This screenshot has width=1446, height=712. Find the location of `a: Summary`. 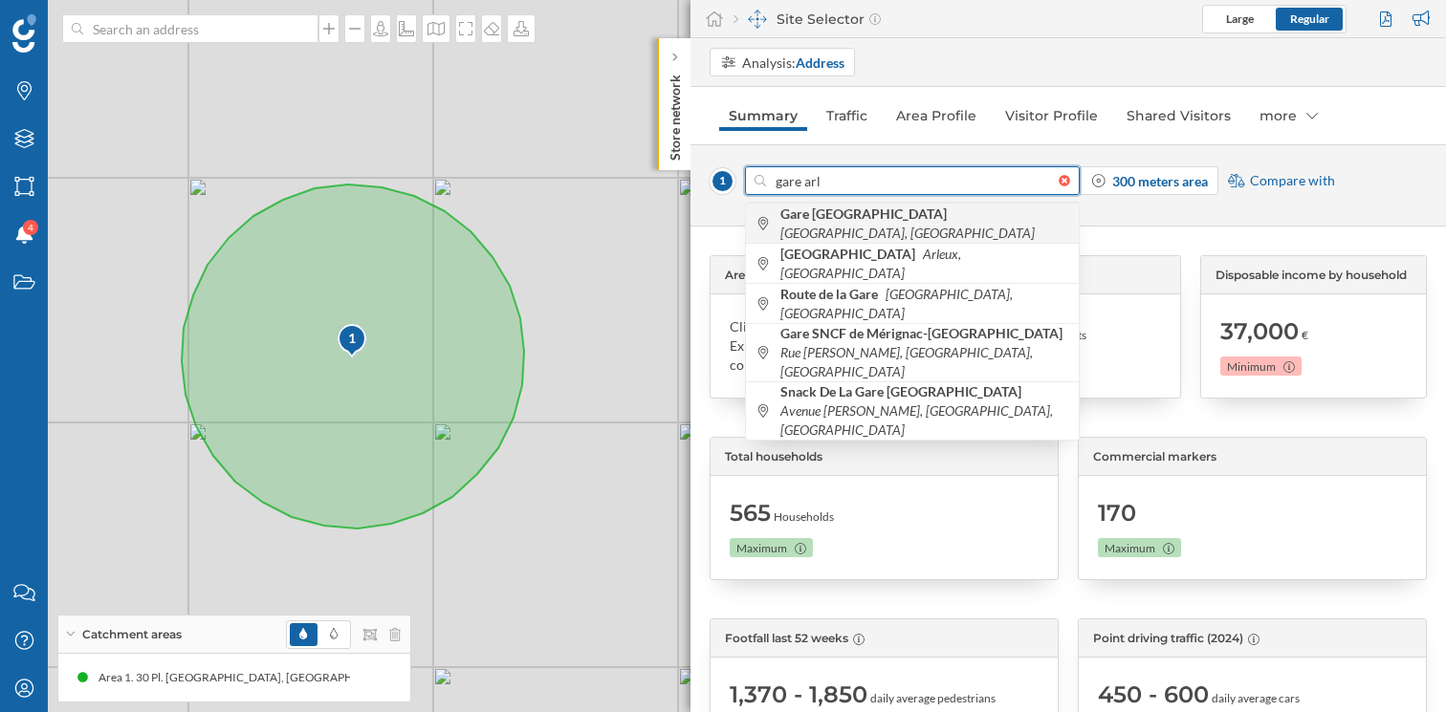

a: Summary is located at coordinates (763, 116).